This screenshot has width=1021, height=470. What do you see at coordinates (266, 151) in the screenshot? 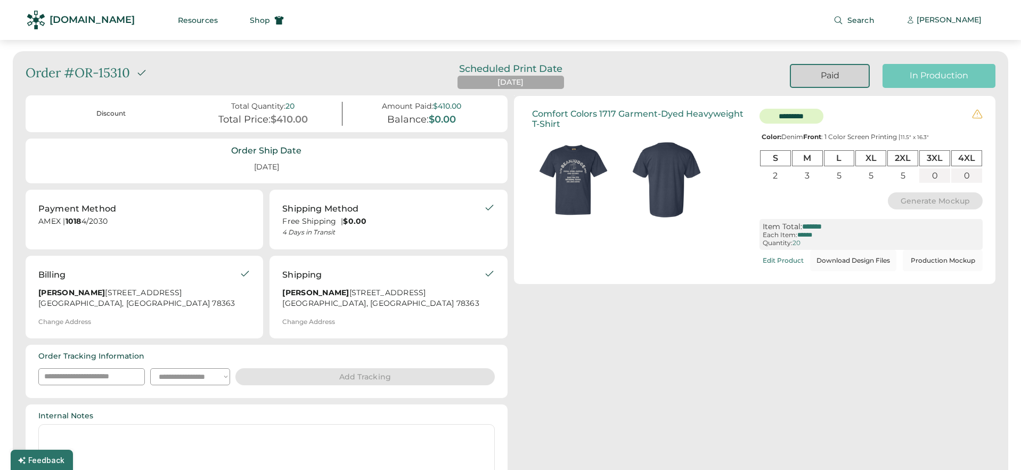
I see `div: Order Ship Date` at bounding box center [266, 151].